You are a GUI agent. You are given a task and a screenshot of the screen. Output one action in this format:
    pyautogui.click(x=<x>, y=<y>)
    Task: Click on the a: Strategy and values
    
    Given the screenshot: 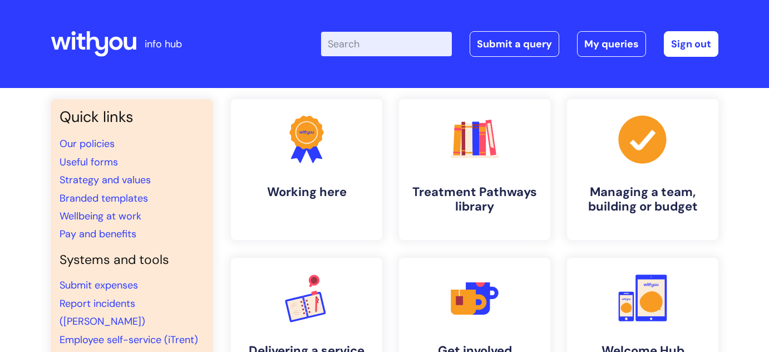 What is the action you would take?
    pyautogui.click(x=105, y=180)
    